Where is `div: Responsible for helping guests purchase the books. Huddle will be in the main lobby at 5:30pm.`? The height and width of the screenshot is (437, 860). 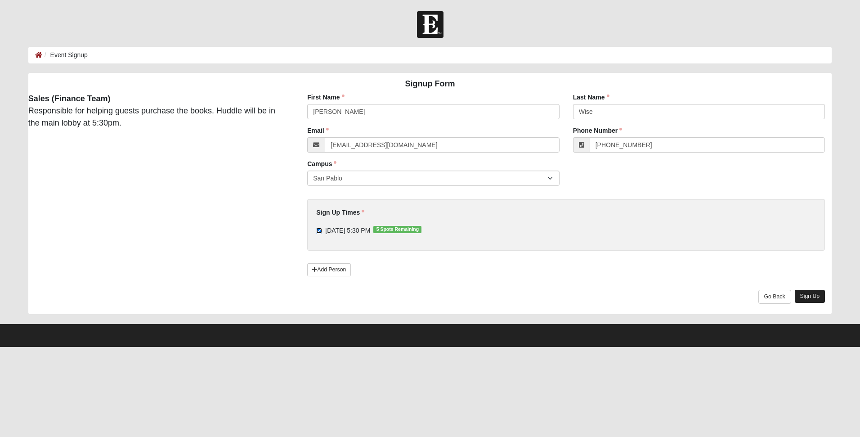 div: Responsible for helping guests purchase the books. Huddle will be in the main lobby at 5:30pm. is located at coordinates (157, 111).